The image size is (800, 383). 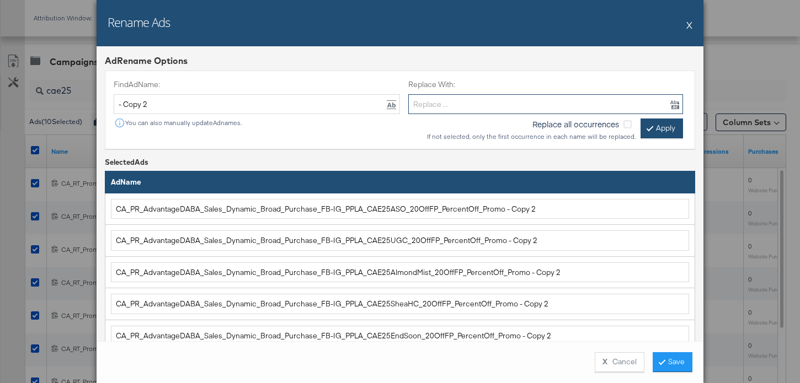 What do you see at coordinates (661, 128) in the screenshot?
I see `button: Apply` at bounding box center [661, 128].